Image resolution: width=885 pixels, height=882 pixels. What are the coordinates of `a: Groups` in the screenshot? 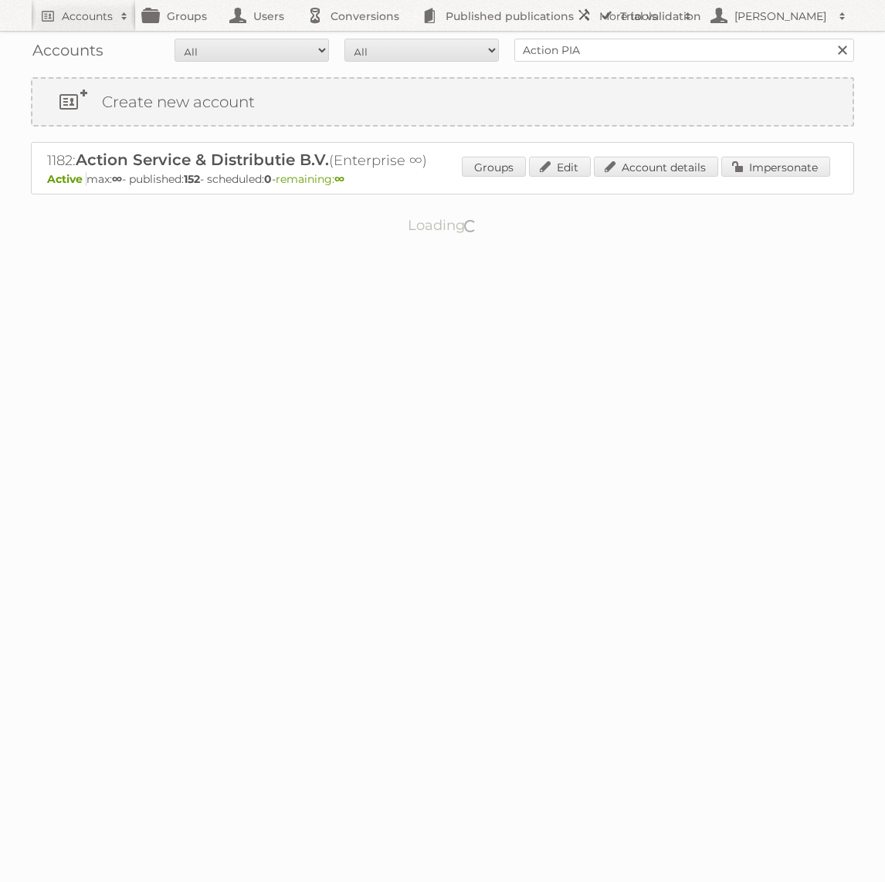 It's located at (493, 167).